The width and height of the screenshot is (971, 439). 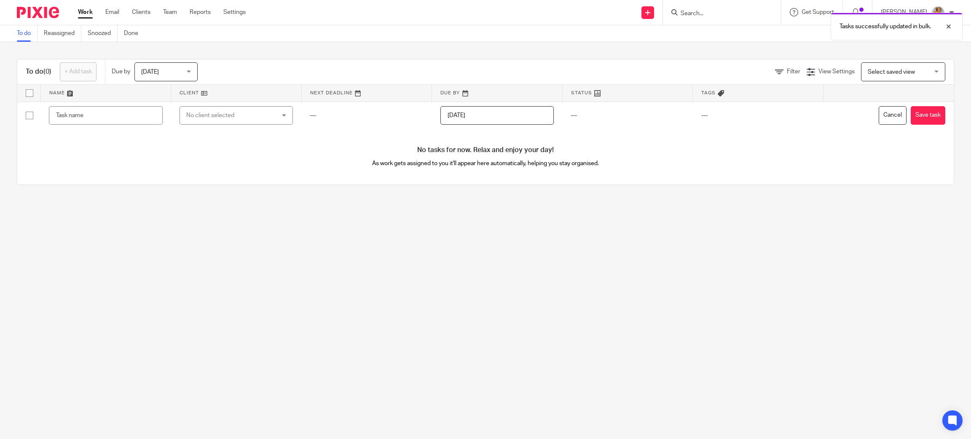 I want to click on input: Task name, so click(x=106, y=115).